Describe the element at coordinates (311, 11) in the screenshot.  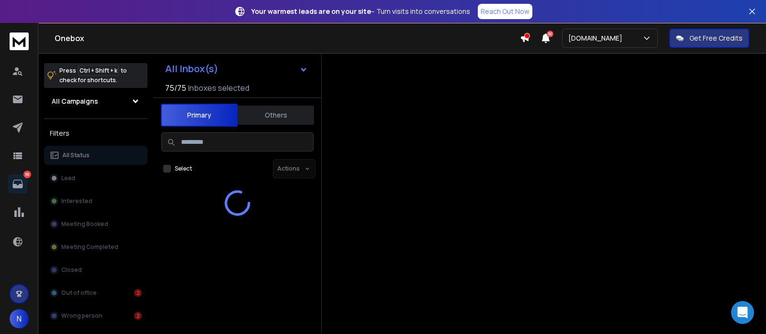
I see `strong: Your warmest leads are on your site` at that location.